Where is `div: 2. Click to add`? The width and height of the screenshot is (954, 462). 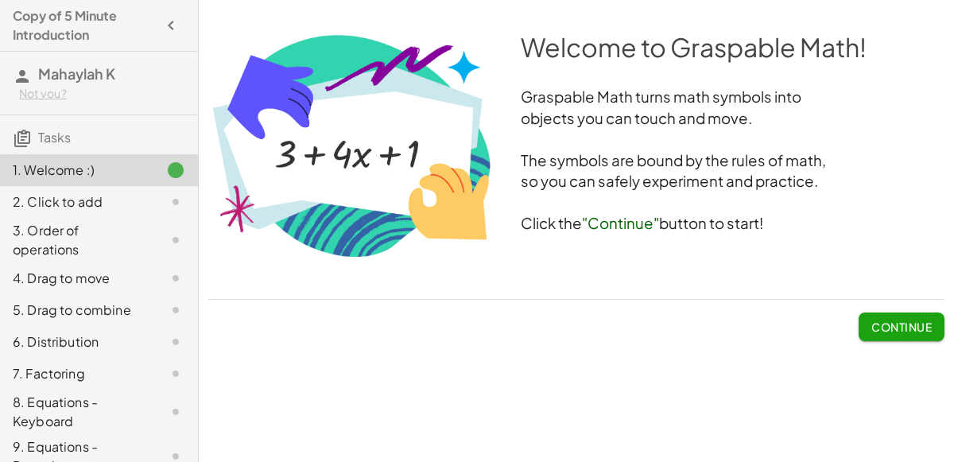 div: 2. Click to add is located at coordinates (76, 202).